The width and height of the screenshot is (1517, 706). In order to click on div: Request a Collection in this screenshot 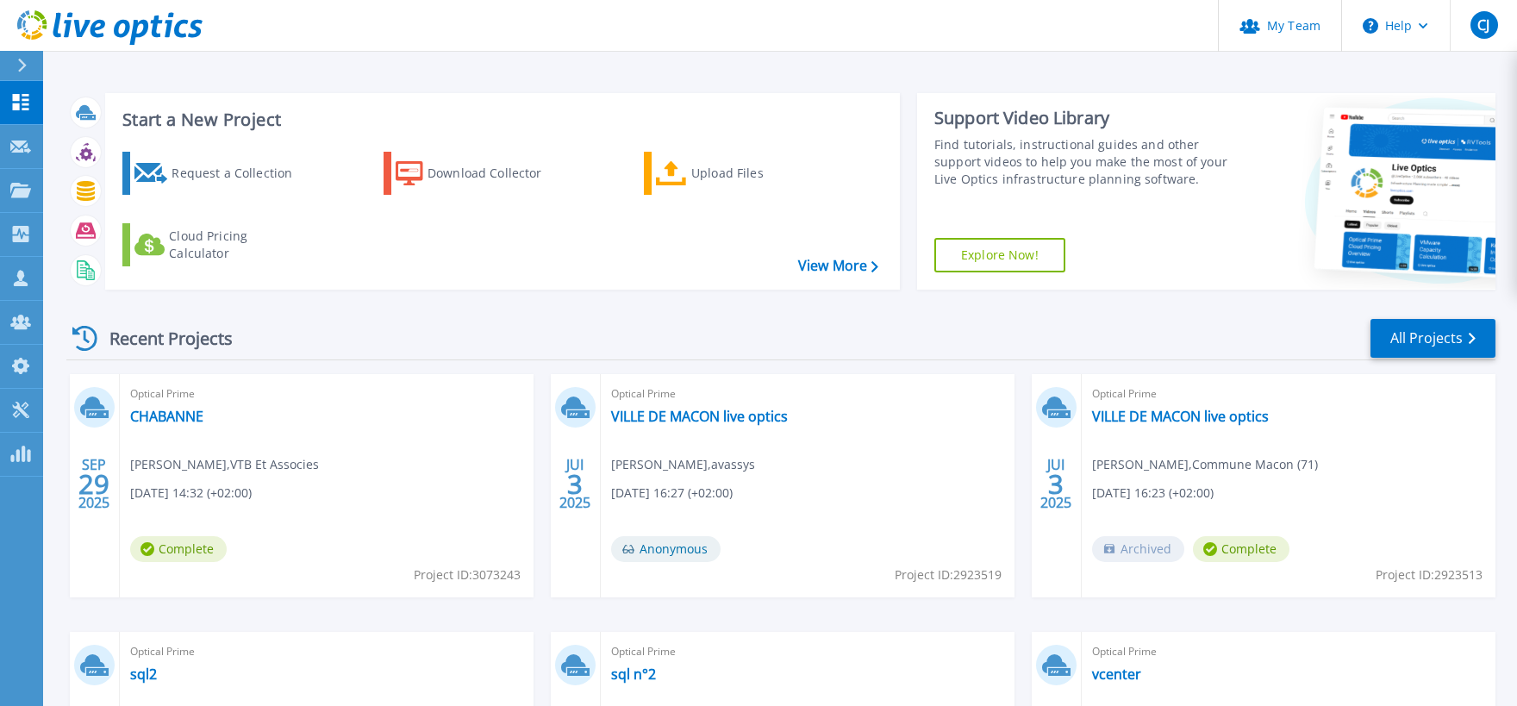, I will do `click(240, 173)`.